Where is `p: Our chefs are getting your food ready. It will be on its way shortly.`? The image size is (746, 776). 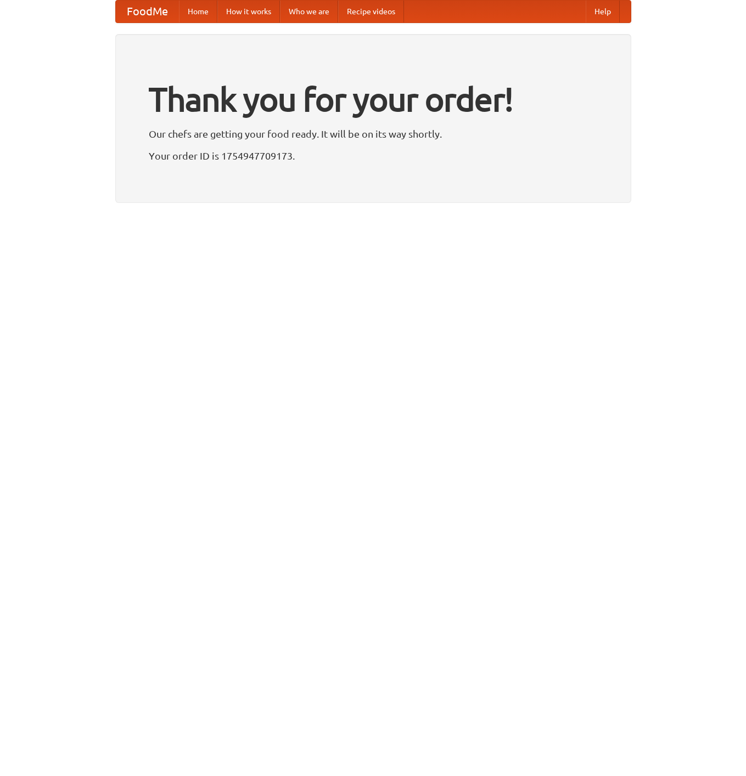
p: Our chefs are getting your food ready. It will be on its way shortly. is located at coordinates (373, 134).